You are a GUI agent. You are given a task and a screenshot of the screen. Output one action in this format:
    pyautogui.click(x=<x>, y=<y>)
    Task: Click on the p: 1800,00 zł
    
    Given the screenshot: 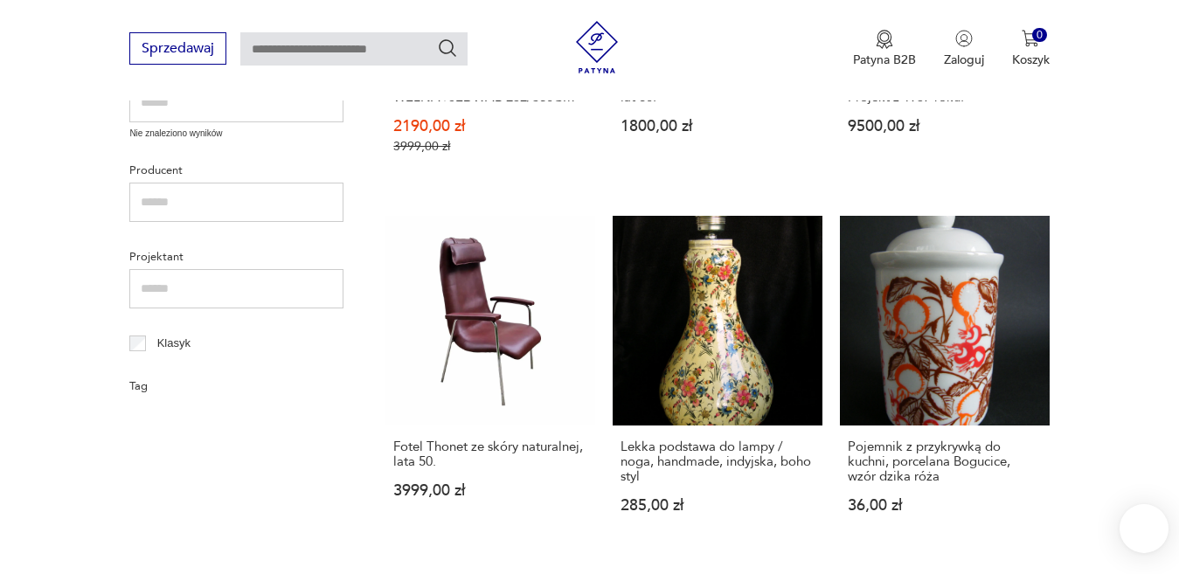 What is the action you would take?
    pyautogui.click(x=718, y=126)
    